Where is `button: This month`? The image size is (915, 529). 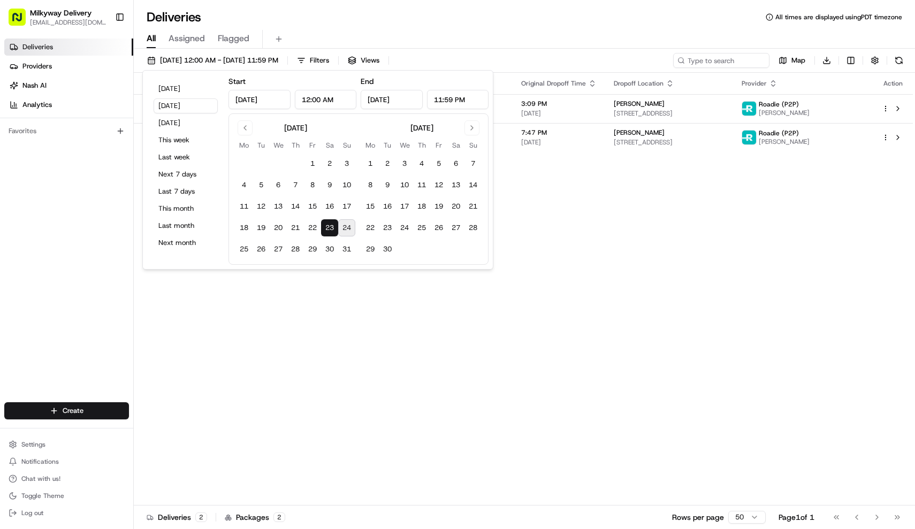 button: This month is located at coordinates (186, 209).